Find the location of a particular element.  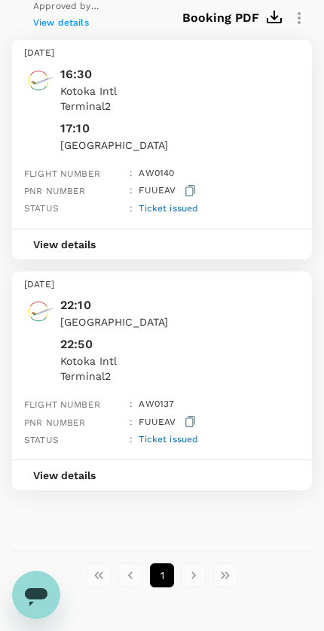

button: Booking PDF is located at coordinates (231, 18).